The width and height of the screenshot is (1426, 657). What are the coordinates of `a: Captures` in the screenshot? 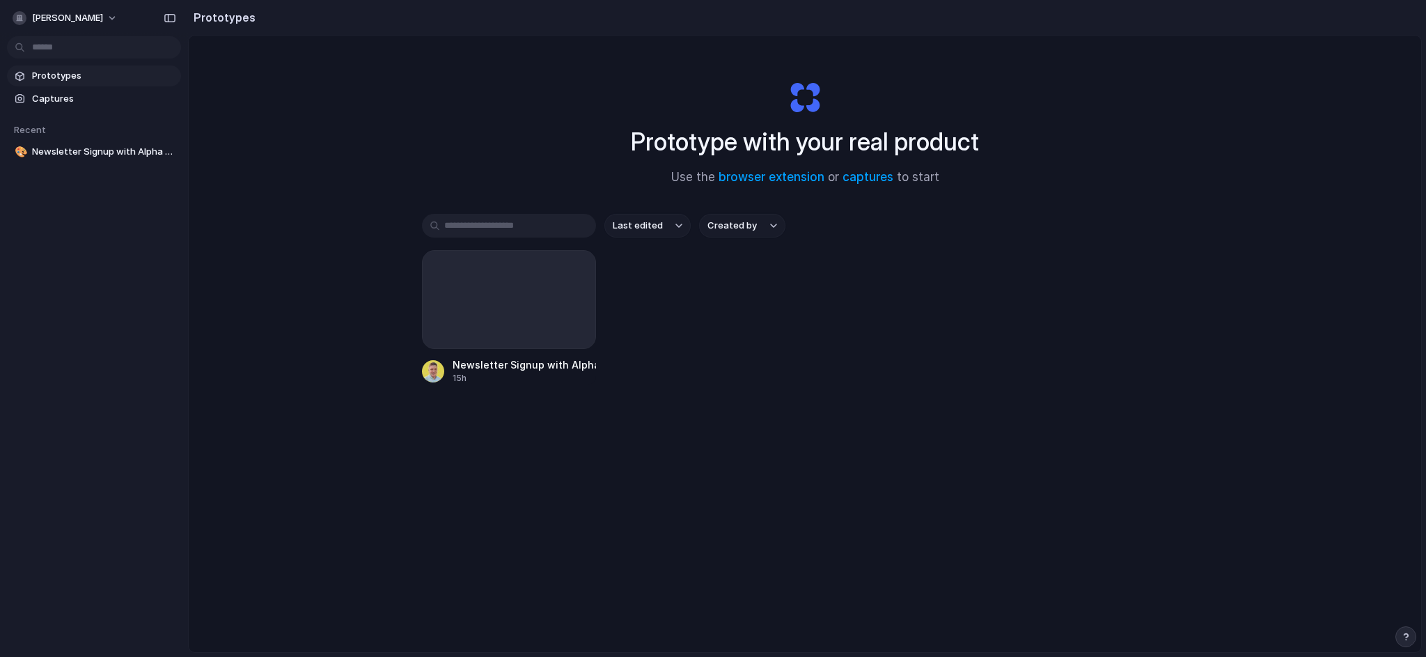 It's located at (94, 99).